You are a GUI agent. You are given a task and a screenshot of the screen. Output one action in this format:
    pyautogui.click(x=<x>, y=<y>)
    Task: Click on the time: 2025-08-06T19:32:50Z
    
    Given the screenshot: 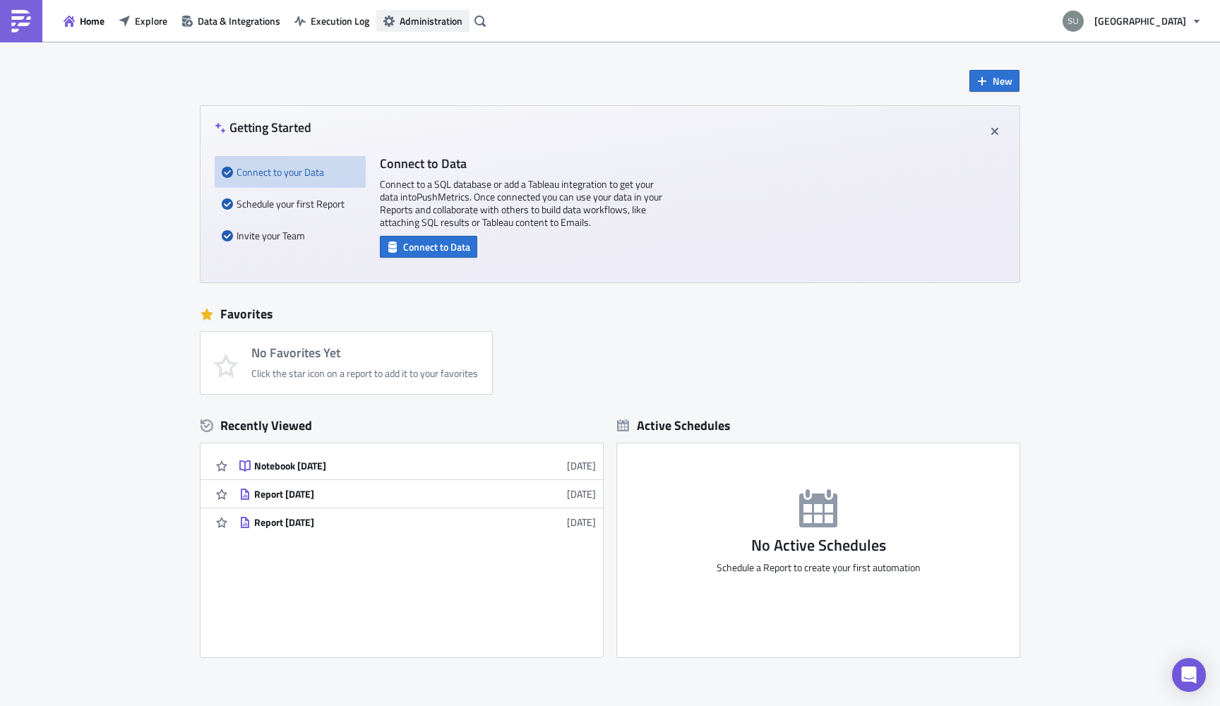 What is the action you would take?
    pyautogui.click(x=581, y=522)
    